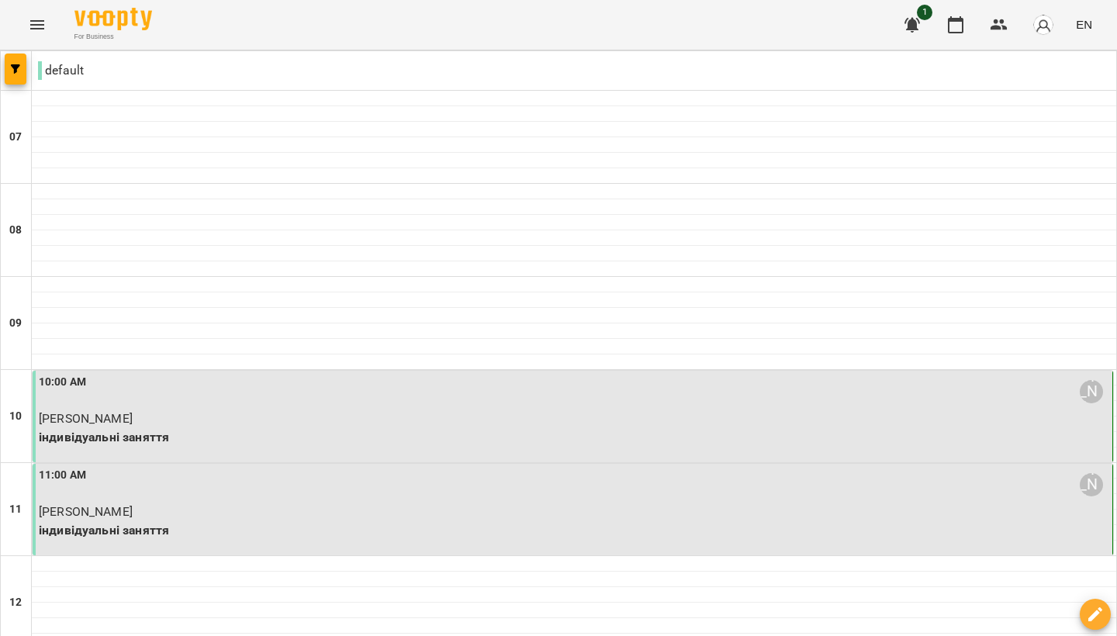 The width and height of the screenshot is (1117, 636). I want to click on span: EN, so click(1083, 24).